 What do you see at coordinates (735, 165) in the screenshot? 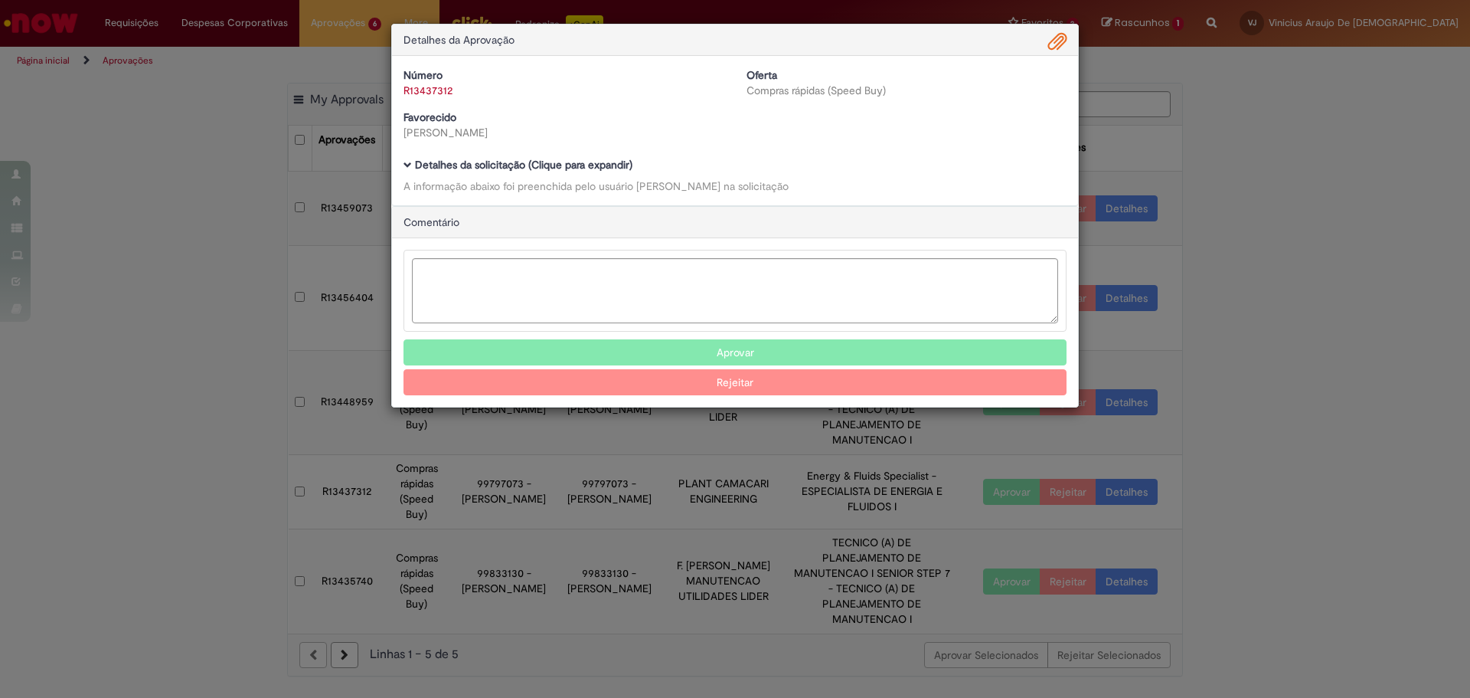
I see `h5: Detalhes da solicitação (Clique para expandir)` at bounding box center [735, 165].